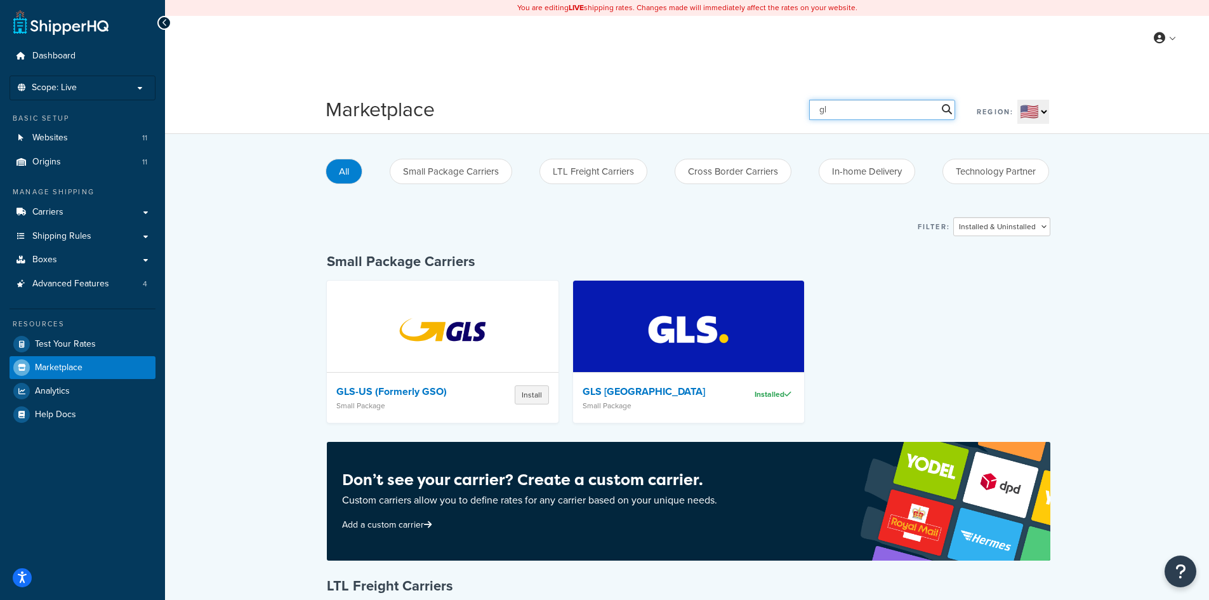 This screenshot has height=600, width=1209. I want to click on a: Dashboard, so click(83, 56).